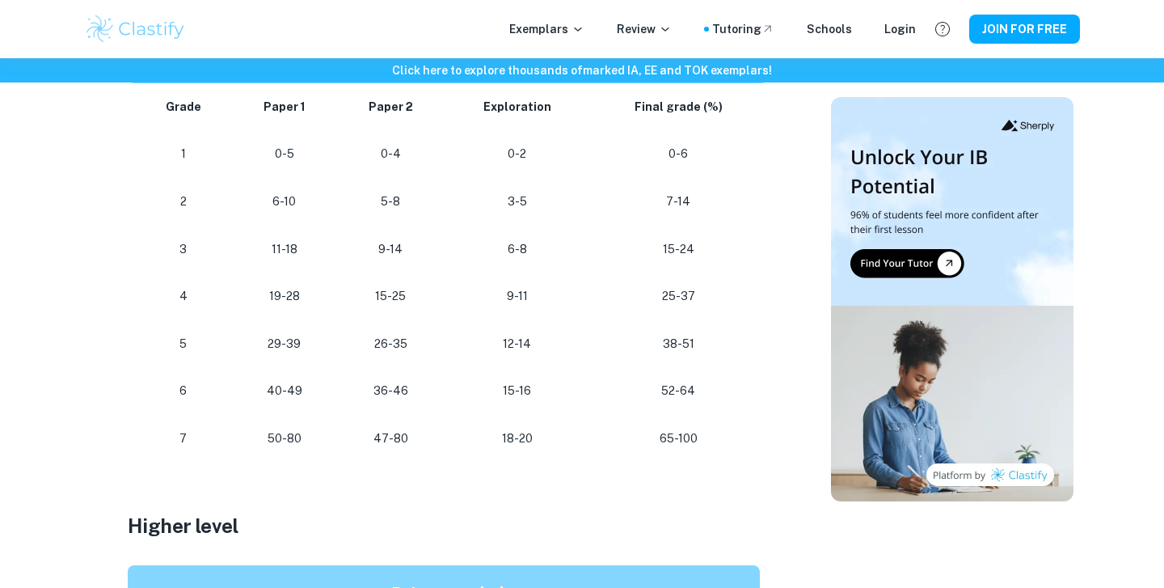  Describe the element at coordinates (829, 29) in the screenshot. I see `div: Schools` at that location.